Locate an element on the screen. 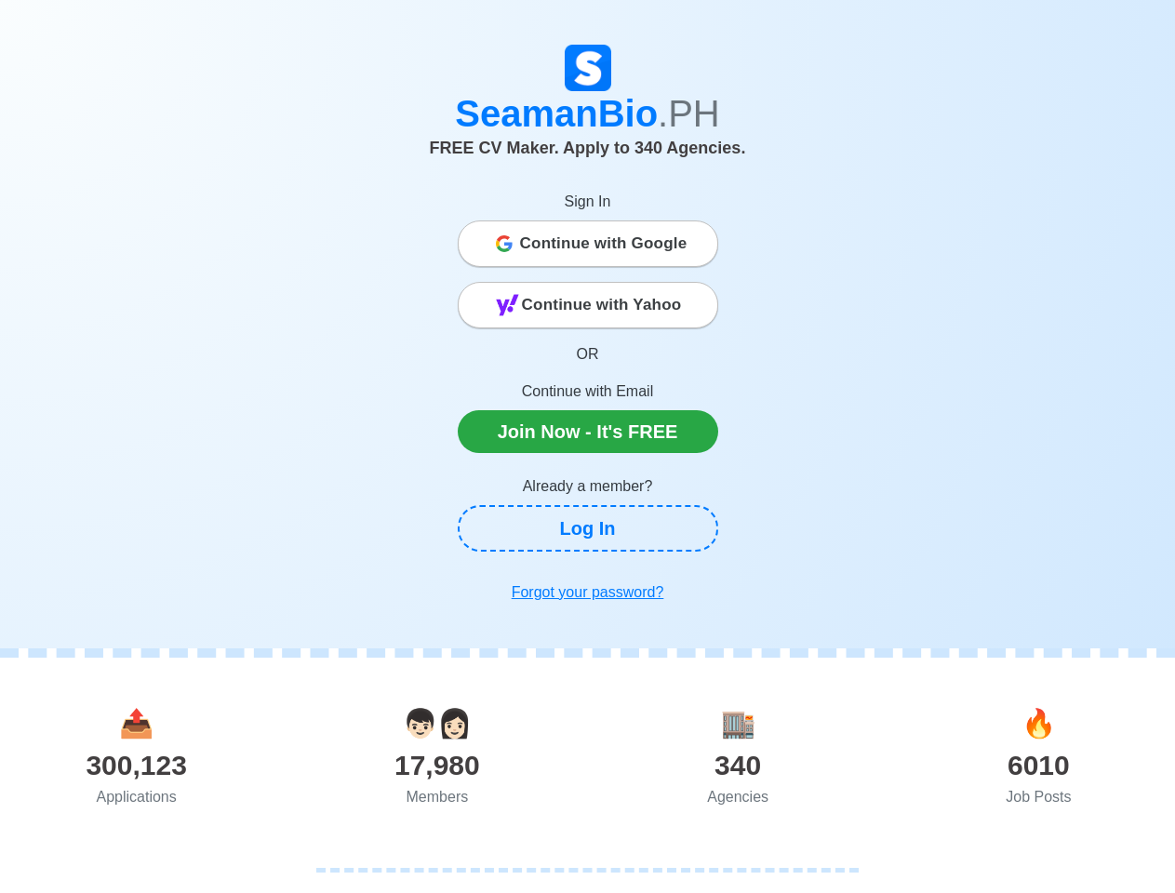 This screenshot has width=1175, height=893. div: Agencies is located at coordinates (738, 797).